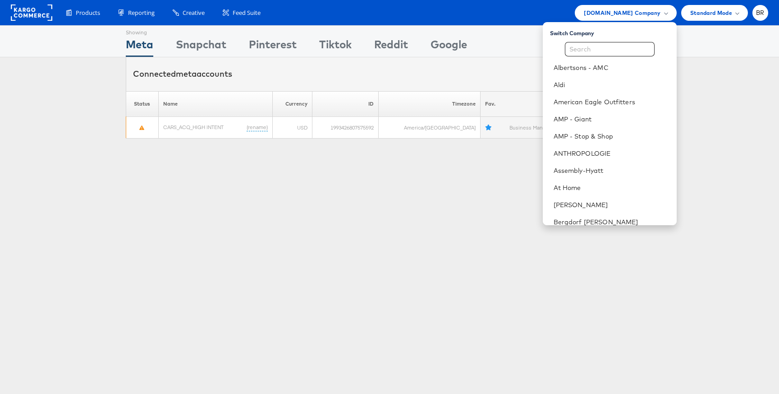 The width and height of the screenshot is (779, 394). What do you see at coordinates (611, 188) in the screenshot?
I see `a: At Home` at bounding box center [611, 188].